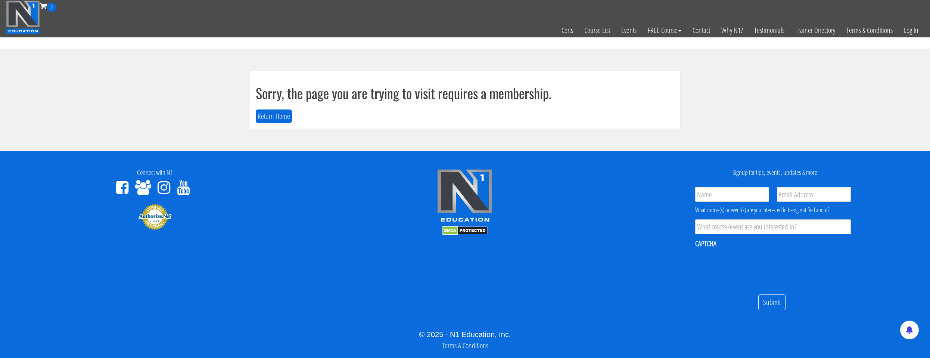 The height and width of the screenshot is (358, 930). I want to click on span: 0, so click(52, 7).